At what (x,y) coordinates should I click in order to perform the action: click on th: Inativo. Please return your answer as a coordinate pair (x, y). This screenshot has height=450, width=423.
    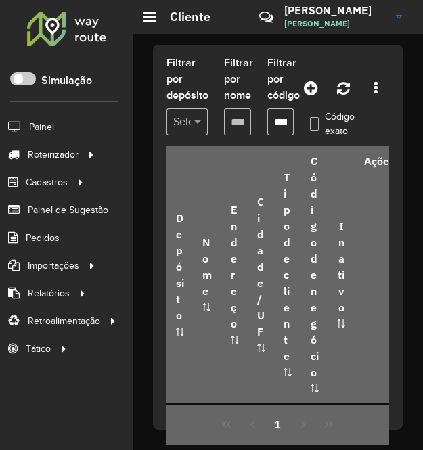
    Looking at the image, I should click on (340, 275).